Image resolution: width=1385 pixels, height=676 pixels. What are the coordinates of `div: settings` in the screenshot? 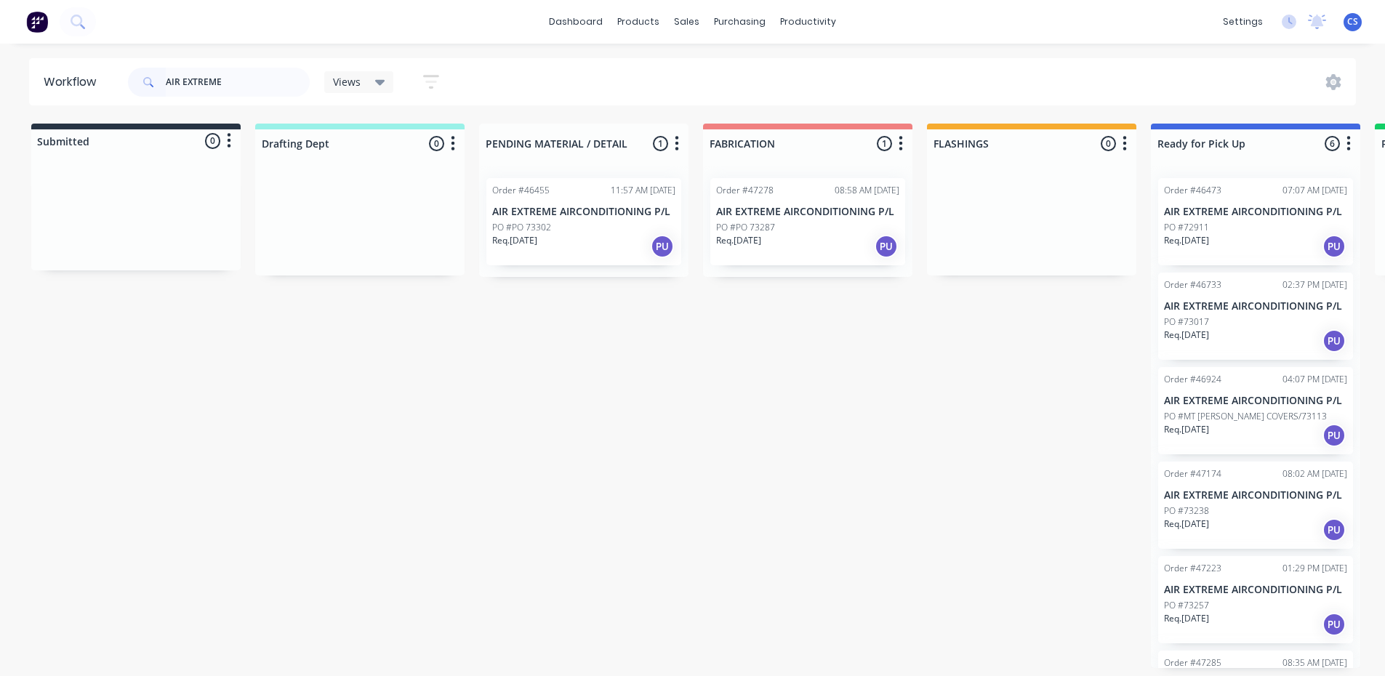 It's located at (1243, 22).